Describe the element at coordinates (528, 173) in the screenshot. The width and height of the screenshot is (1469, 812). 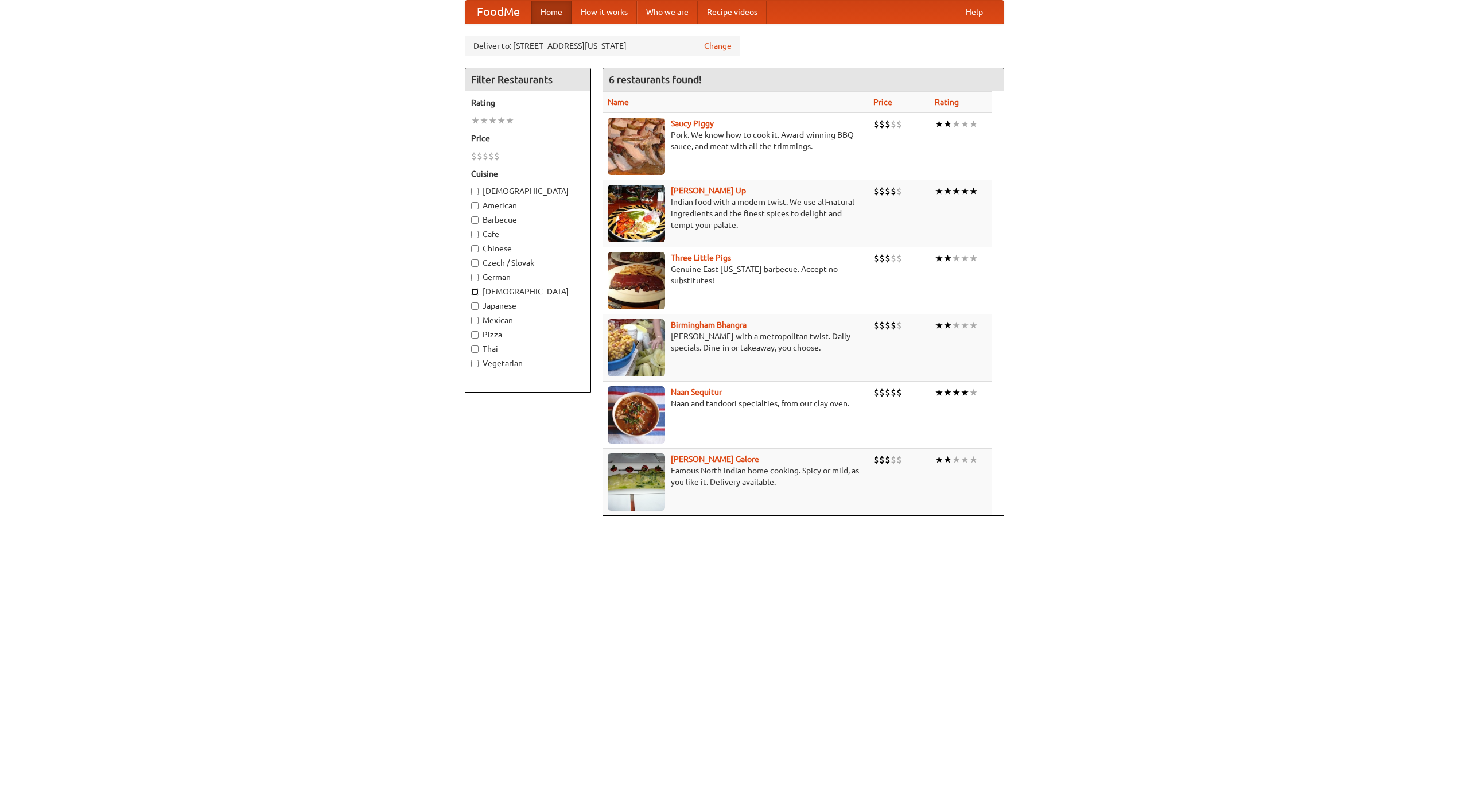
I see `h5: Cuisine` at that location.